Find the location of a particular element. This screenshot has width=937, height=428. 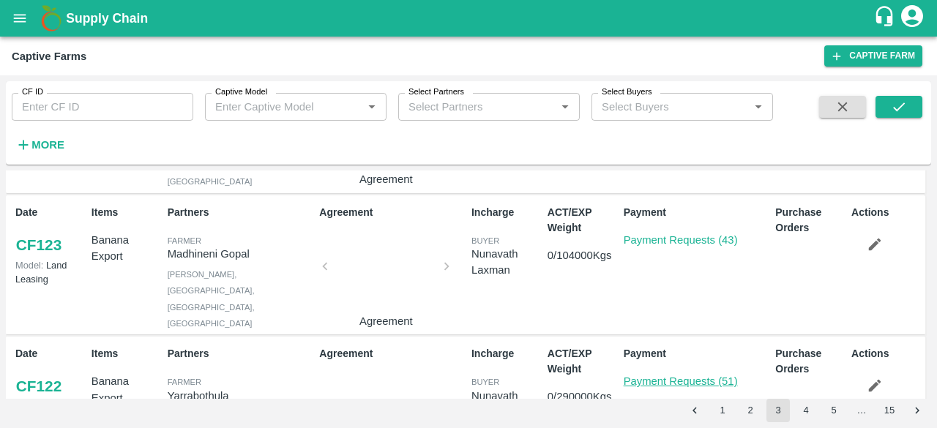

p: Madhineni Gopal is located at coordinates (241, 254).